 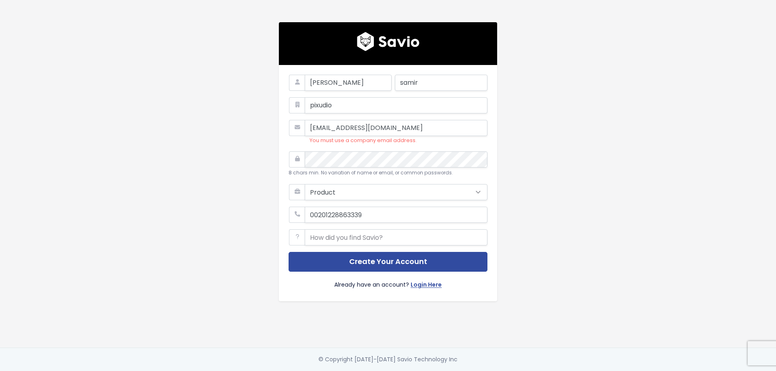 What do you see at coordinates (426, 286) in the screenshot?
I see `a: Login Here` at bounding box center [426, 286].